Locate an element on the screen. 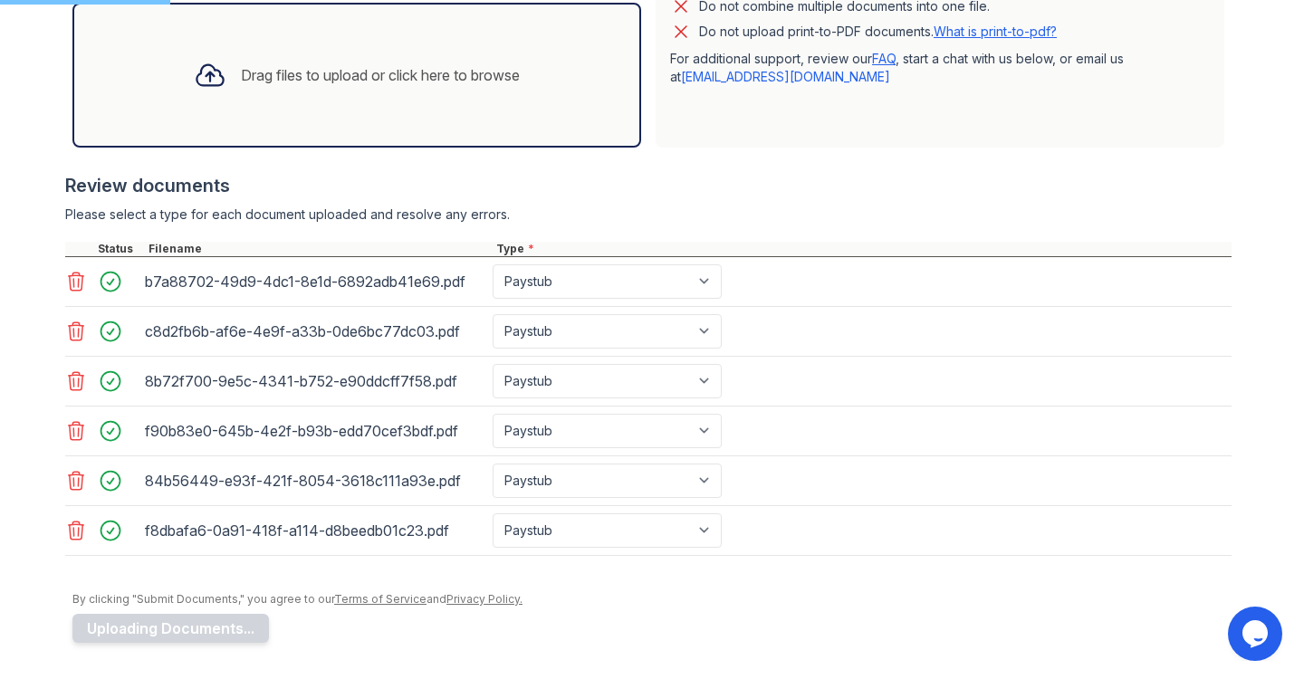 This screenshot has width=1304, height=679. p: Do not upload print-to-PDF documents. is located at coordinates (878, 32).